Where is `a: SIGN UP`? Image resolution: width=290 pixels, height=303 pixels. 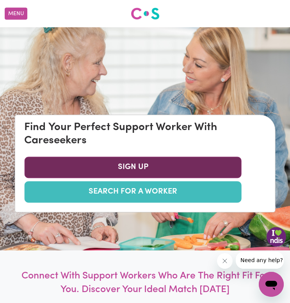 a: SIGN UP is located at coordinates (133, 168).